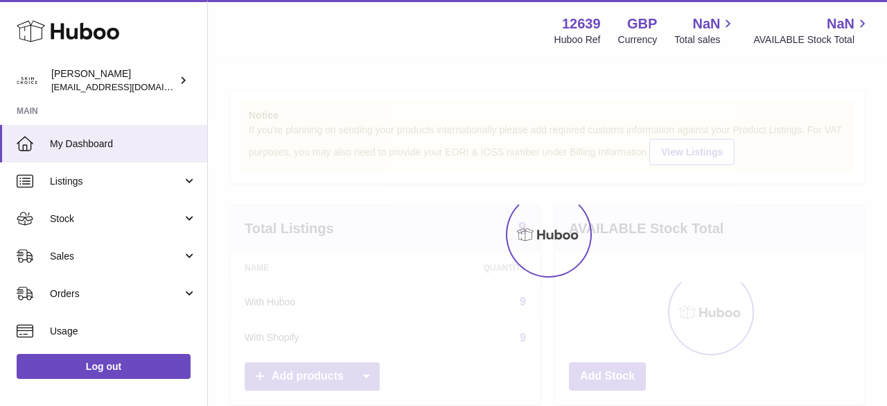  I want to click on span: Orders, so click(116, 293).